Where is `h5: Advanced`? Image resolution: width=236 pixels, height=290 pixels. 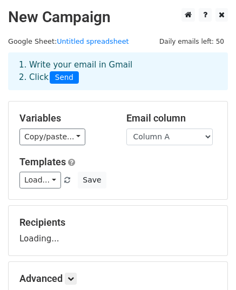 h5: Advanced is located at coordinates (118, 278).